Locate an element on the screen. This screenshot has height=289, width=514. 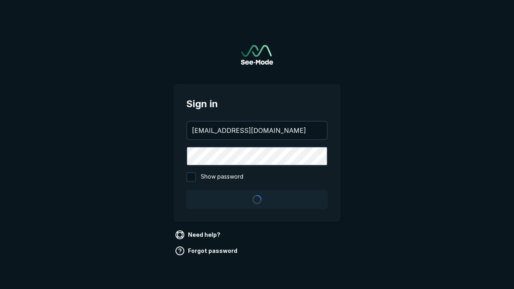
span: Show password is located at coordinates (222, 177).